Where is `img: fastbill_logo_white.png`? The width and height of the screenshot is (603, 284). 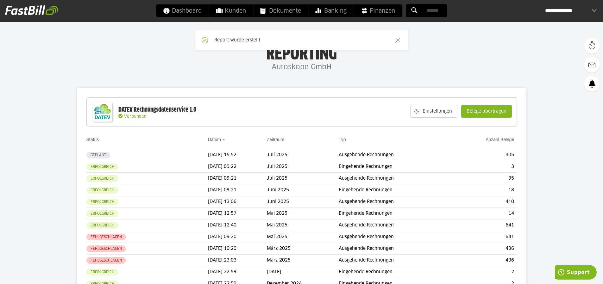 img: fastbill_logo_white.png is located at coordinates (31, 10).